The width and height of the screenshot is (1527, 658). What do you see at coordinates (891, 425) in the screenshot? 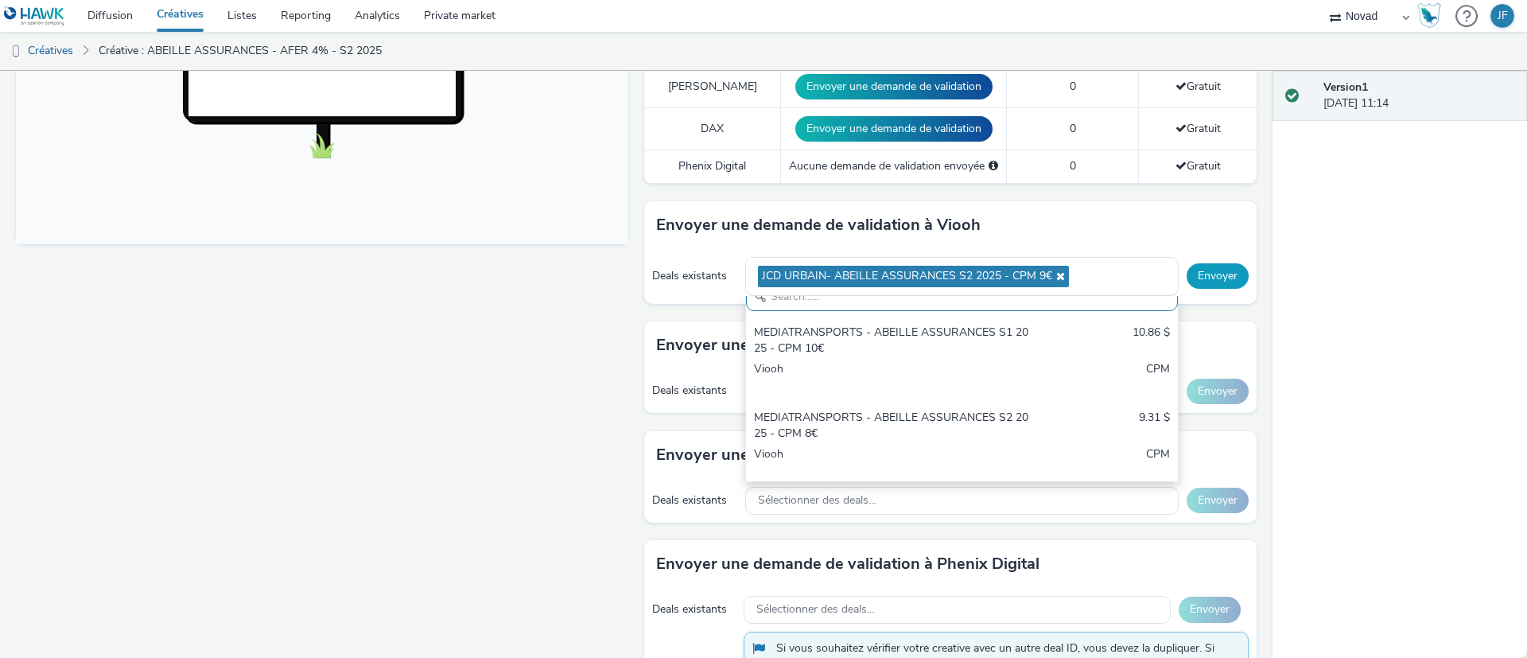
I see `div: MEDIATRANSPORTS - ABEILLE ASSURANCES S2 2025 - CPM 8€` at bounding box center [891, 425].